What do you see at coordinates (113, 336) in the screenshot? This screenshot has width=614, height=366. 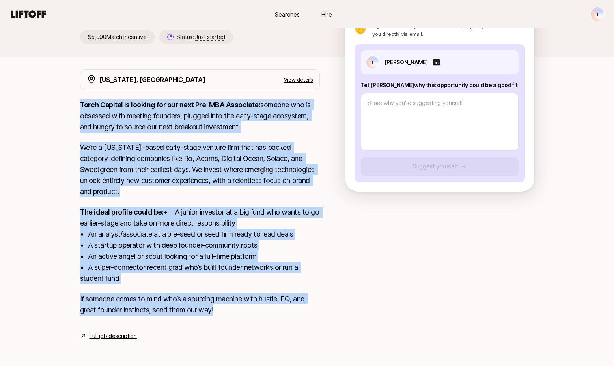 I see `a: Full job description` at bounding box center [113, 336].